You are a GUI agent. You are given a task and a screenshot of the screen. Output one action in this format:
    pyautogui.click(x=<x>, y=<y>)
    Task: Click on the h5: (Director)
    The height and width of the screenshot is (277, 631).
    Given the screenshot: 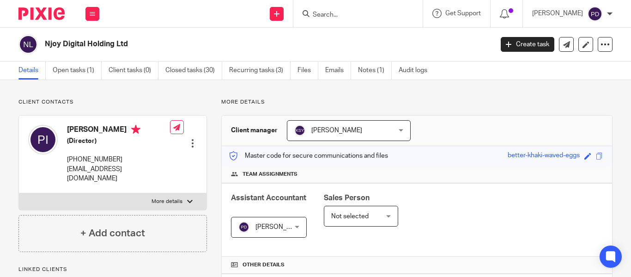 What is the action you would take?
    pyautogui.click(x=118, y=141)
    